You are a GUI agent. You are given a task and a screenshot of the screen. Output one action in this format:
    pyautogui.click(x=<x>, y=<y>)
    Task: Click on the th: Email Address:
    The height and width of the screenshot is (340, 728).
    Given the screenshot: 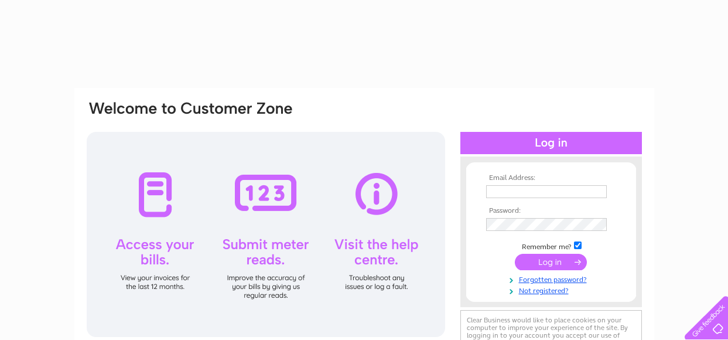 What is the action you would take?
    pyautogui.click(x=551, y=178)
    